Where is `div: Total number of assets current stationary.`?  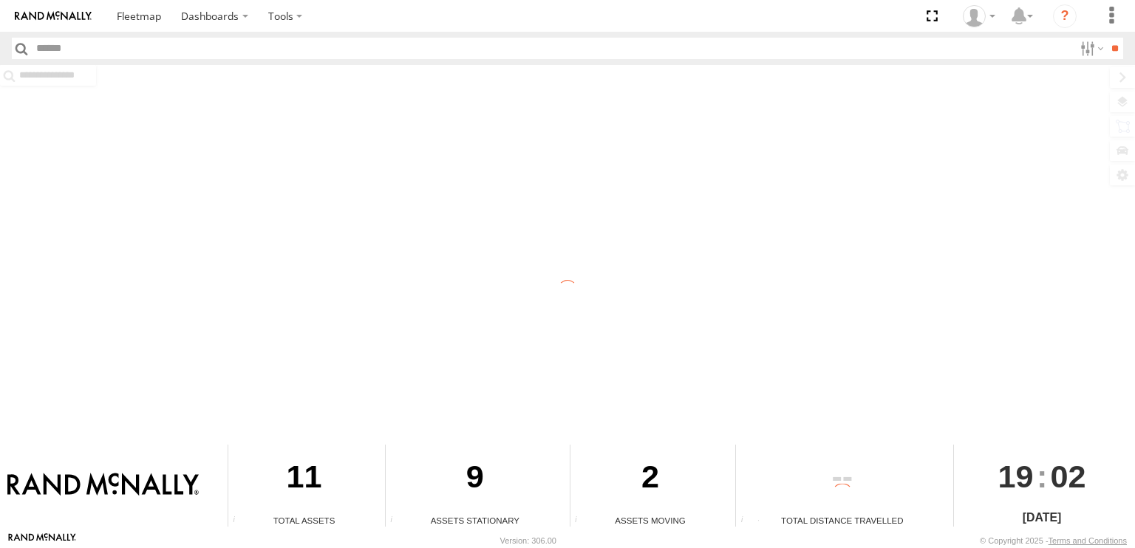 div: Total number of assets current stationary. is located at coordinates (397, 521).